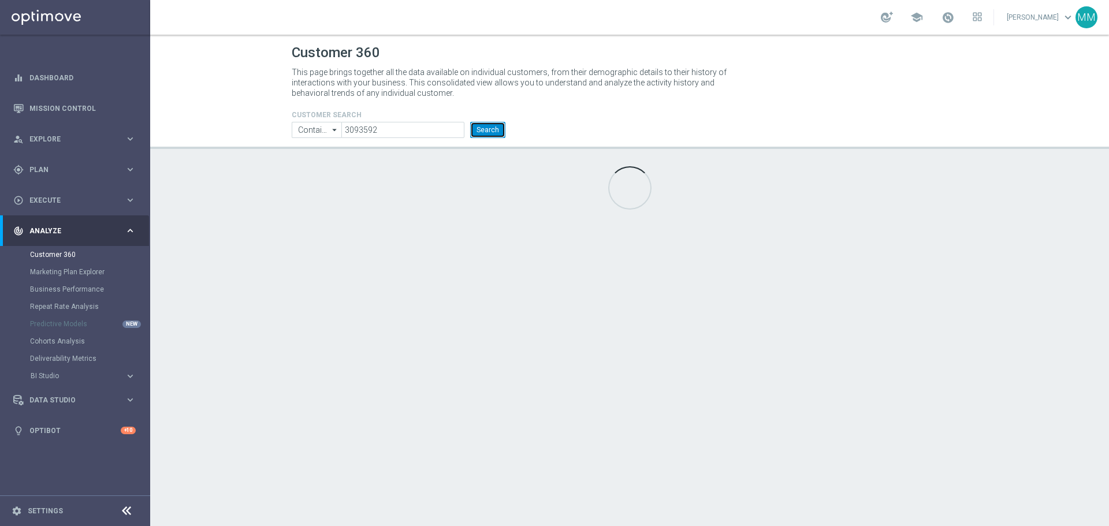 The height and width of the screenshot is (526, 1109). I want to click on i: play_circle_outline, so click(18, 200).